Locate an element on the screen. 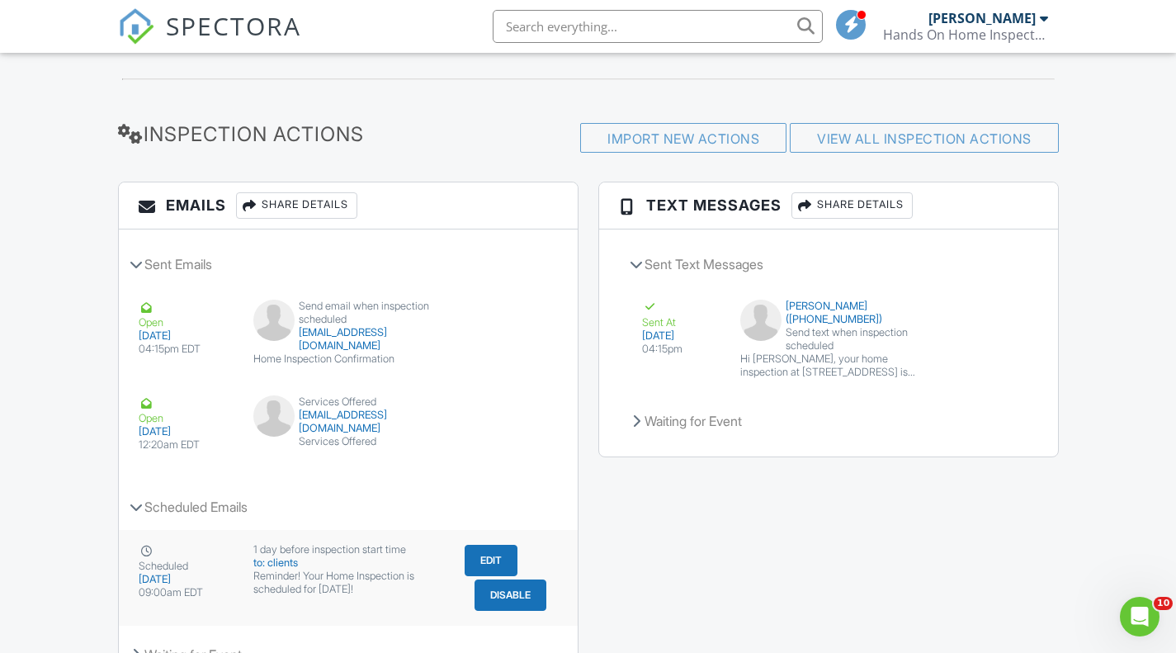 This screenshot has width=1176, height=653. div: 1 day before inspection start time is located at coordinates (348, 550).